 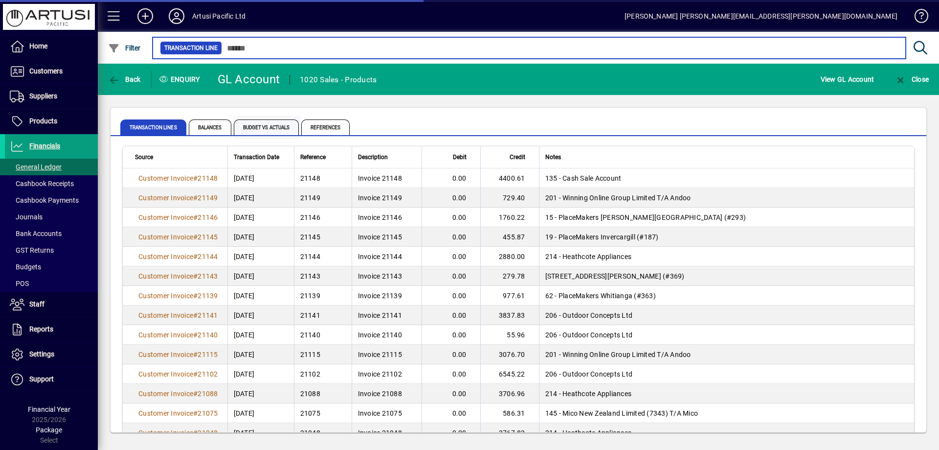 I want to click on a: Customer Invoice#21088, so click(x=178, y=393).